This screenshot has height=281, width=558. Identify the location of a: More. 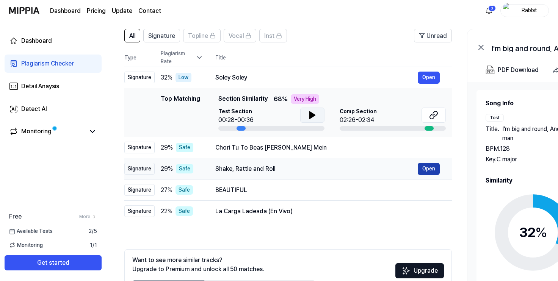
(88, 217).